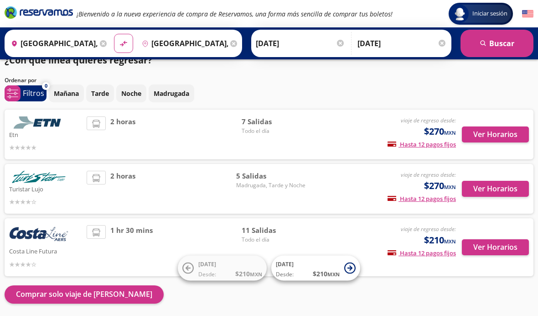 The image size is (538, 316). Describe the element at coordinates (39, 177) in the screenshot. I see `img: Turistar Lujo` at that location.